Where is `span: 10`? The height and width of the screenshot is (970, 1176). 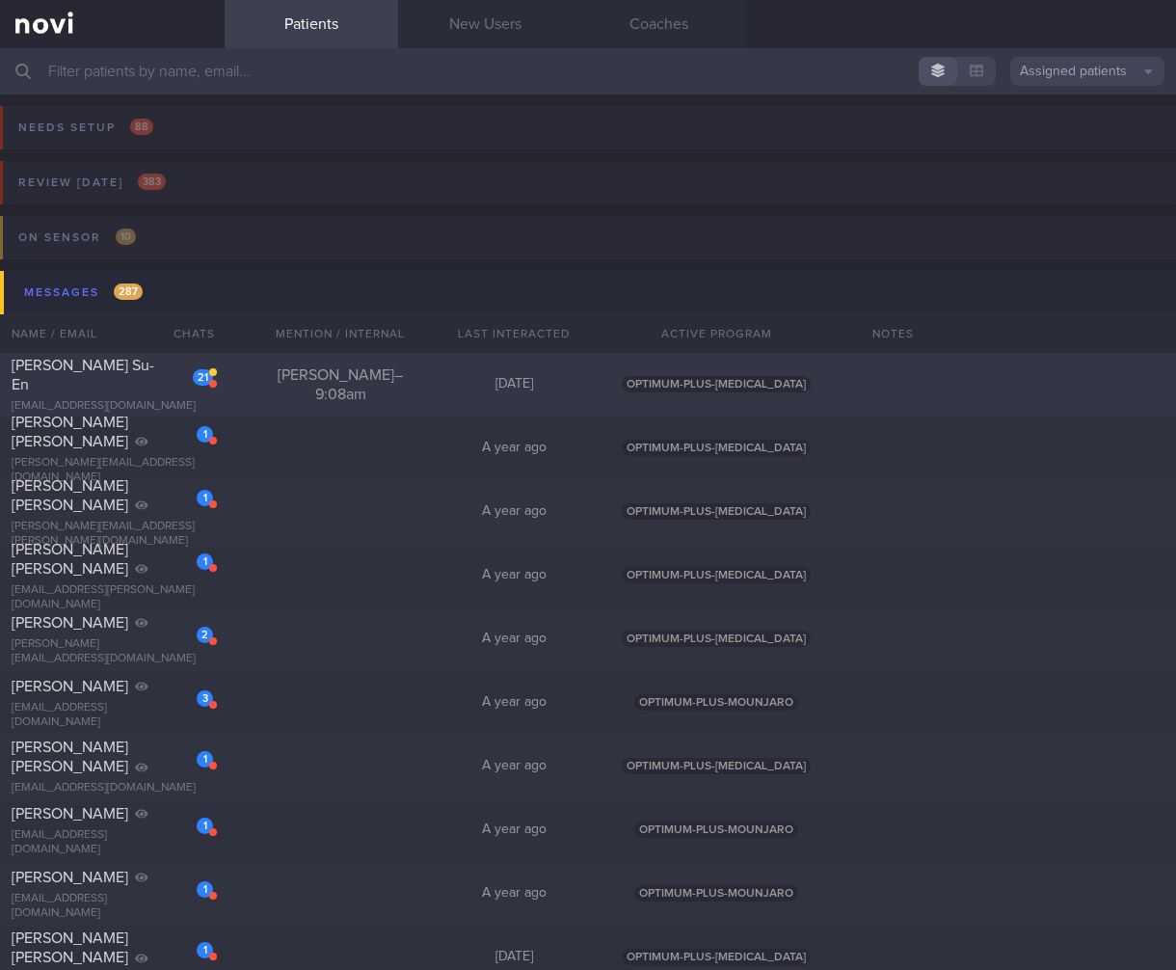 span: 10 is located at coordinates (125, 236).